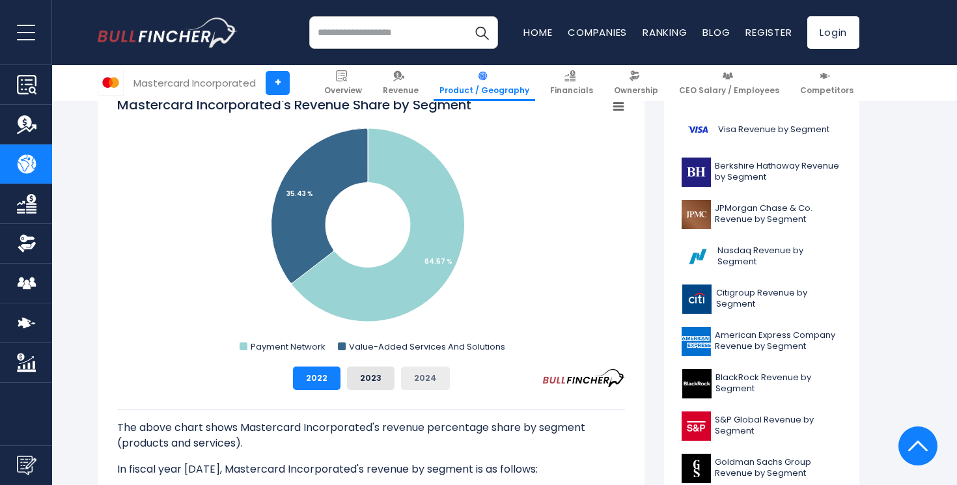 The height and width of the screenshot is (485, 957). What do you see at coordinates (698, 130) in the screenshot?
I see `img: V logo` at bounding box center [698, 130].